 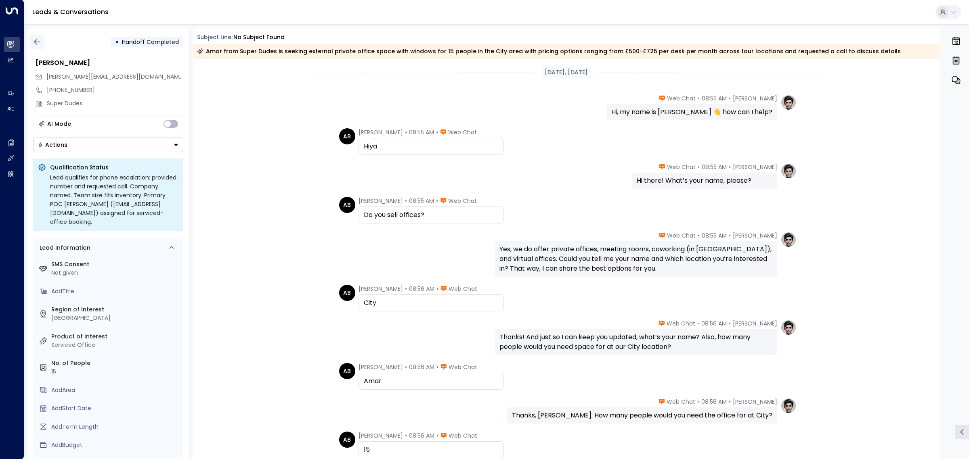 I want to click on div: Actions, so click(x=52, y=145).